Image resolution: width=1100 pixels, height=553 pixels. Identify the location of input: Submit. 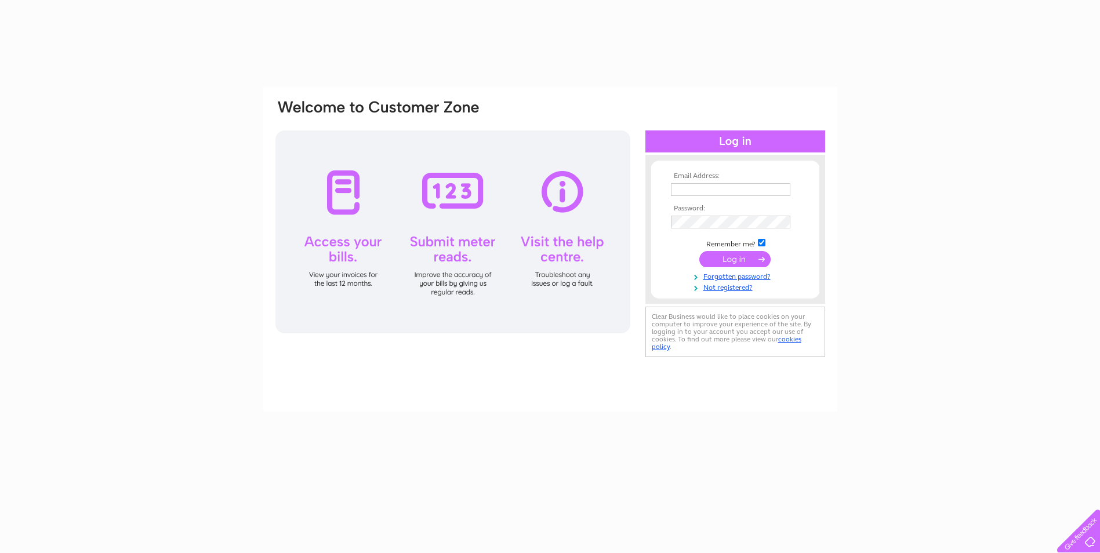
(735, 259).